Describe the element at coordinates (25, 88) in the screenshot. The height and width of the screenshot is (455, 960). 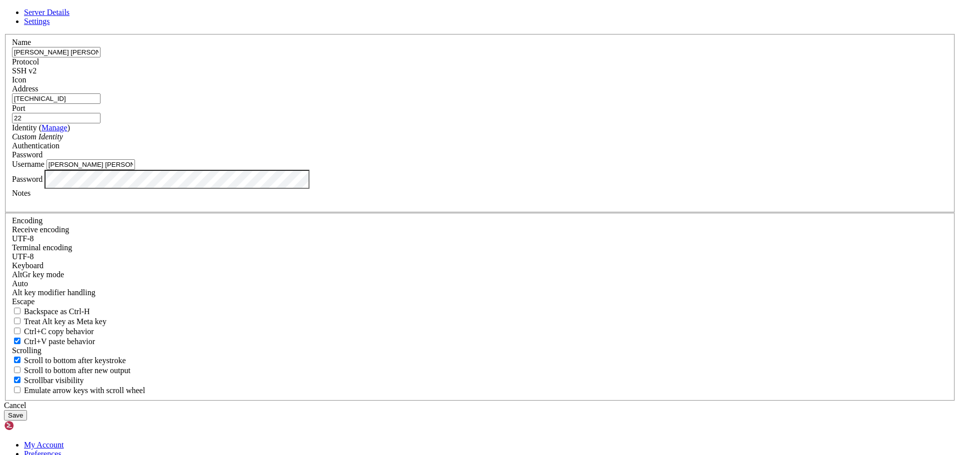
I see `label: Address` at that location.